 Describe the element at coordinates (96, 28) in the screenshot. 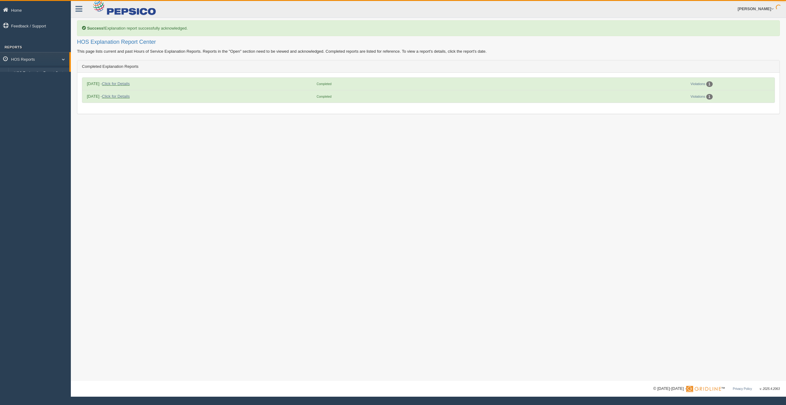

I see `b: Success!` at that location.